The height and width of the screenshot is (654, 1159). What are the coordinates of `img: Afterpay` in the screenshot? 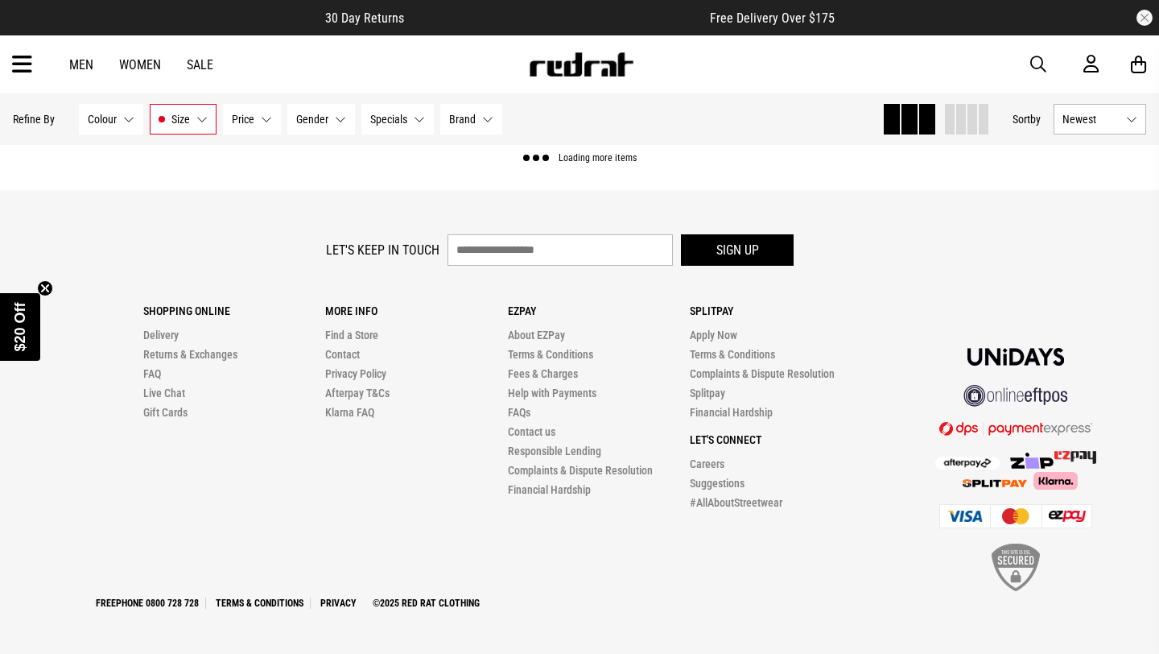 It's located at (968, 463).